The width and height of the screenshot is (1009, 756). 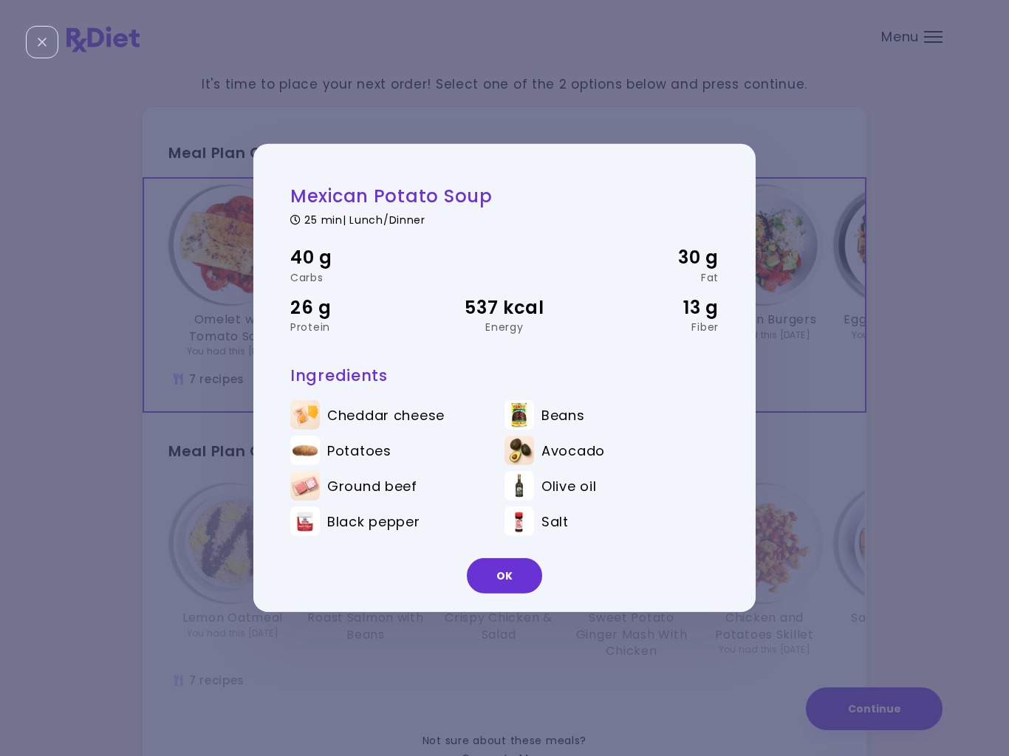 I want to click on div: Fat, so click(x=647, y=277).